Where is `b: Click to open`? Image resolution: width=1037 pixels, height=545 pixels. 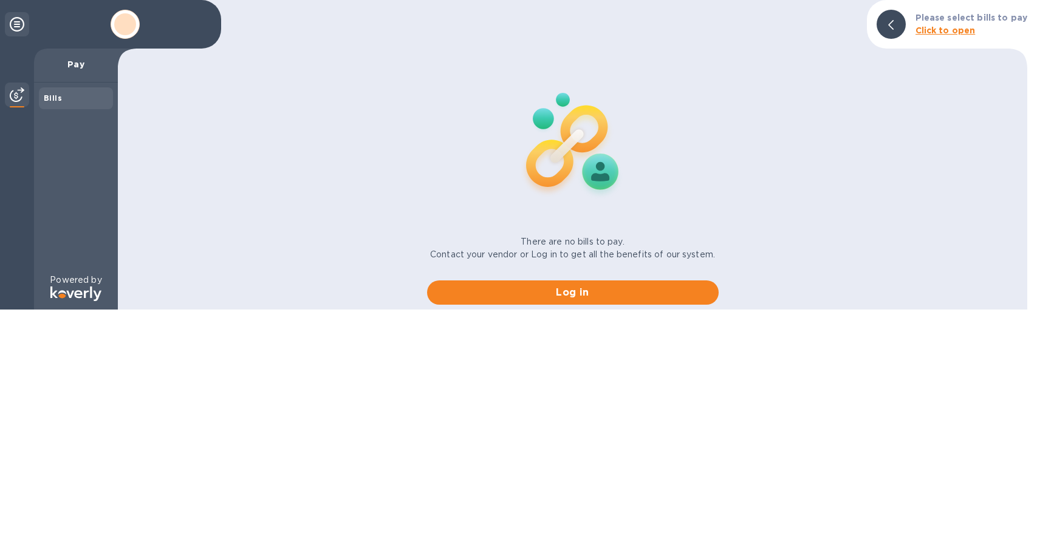
b: Click to open is located at coordinates (945, 30).